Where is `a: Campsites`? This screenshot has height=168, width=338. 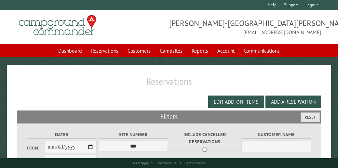 a: Campsites is located at coordinates (171, 51).